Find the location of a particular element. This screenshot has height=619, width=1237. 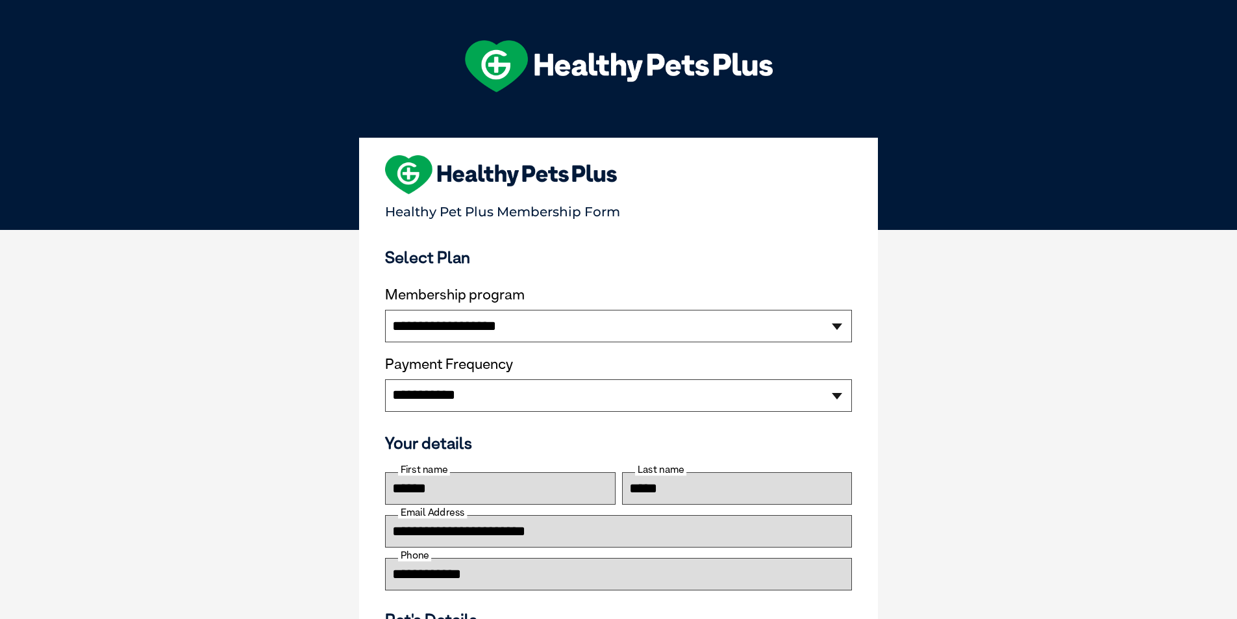

img: hpp-logo-landscape-green-white.png is located at coordinates (619, 66).